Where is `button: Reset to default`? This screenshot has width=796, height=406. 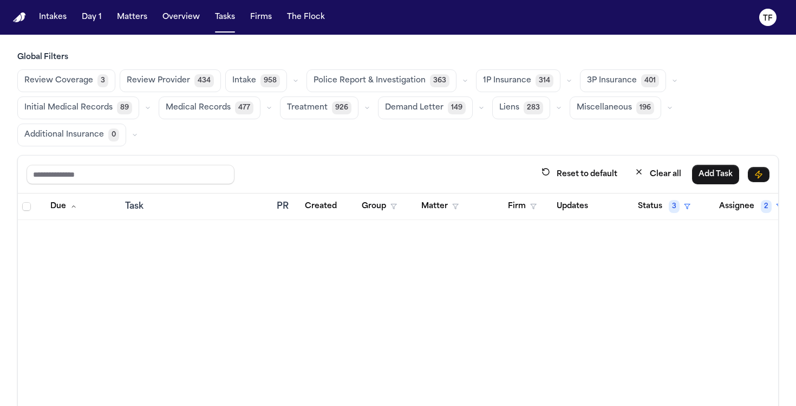 button: Reset to default is located at coordinates (580, 174).